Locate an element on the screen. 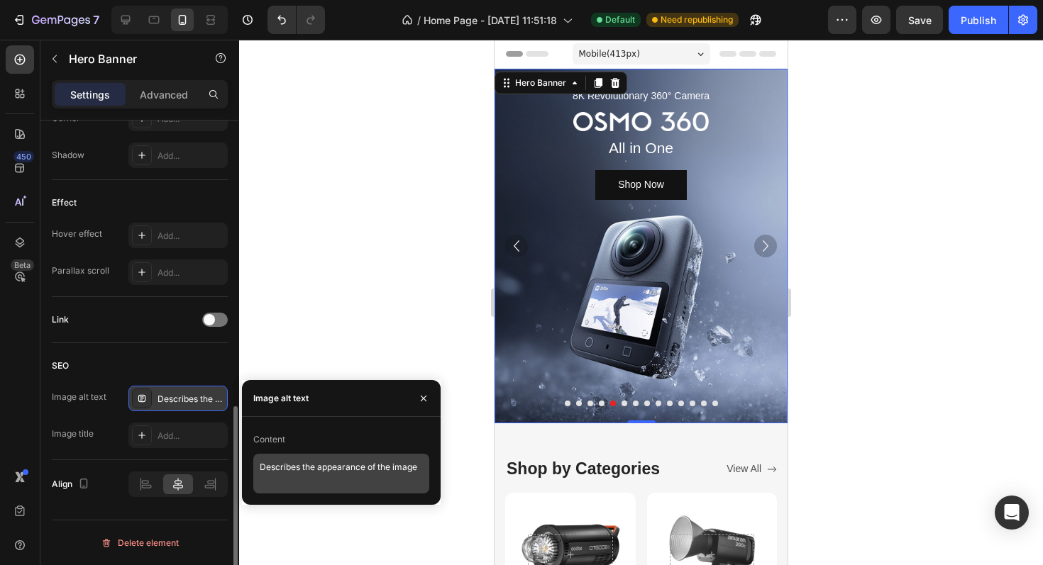 Image resolution: width=1043 pixels, height=565 pixels. button: Delete element is located at coordinates (140, 543).